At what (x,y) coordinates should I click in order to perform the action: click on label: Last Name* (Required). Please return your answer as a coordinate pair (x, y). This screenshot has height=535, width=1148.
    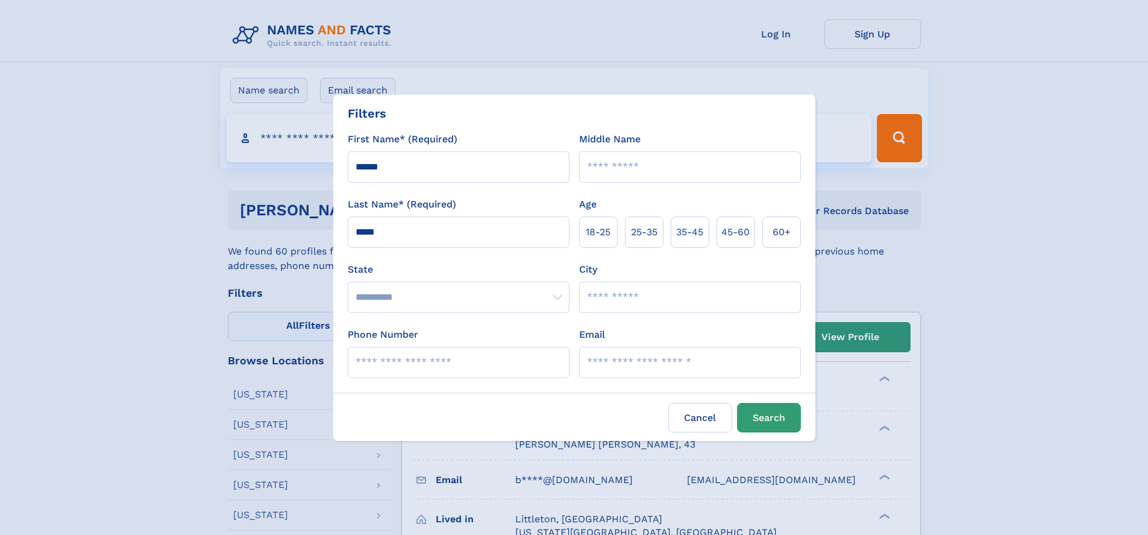
    Looking at the image, I should click on (402, 204).